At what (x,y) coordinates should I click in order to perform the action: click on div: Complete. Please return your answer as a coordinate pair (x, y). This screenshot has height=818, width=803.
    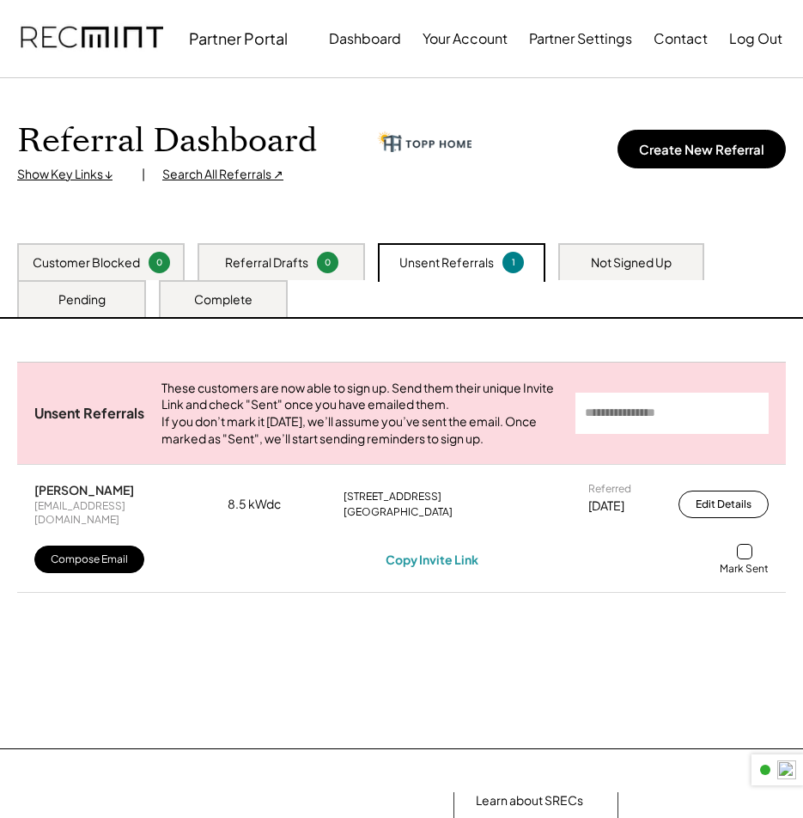
    Looking at the image, I should click on (223, 300).